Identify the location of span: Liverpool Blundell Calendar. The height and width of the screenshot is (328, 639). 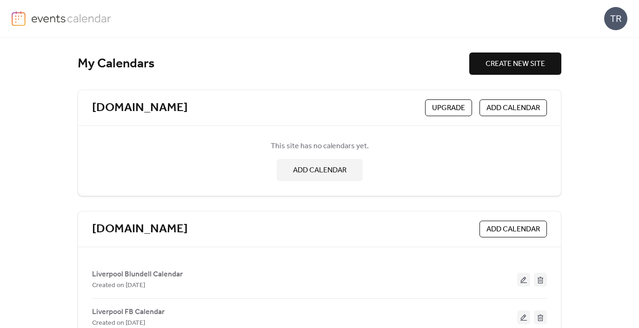
(137, 275).